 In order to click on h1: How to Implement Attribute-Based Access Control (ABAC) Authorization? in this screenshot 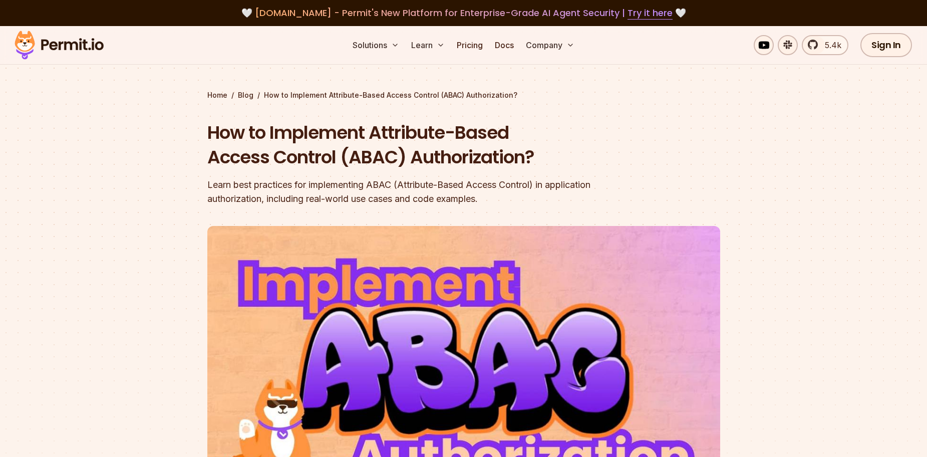, I will do `click(400, 145)`.